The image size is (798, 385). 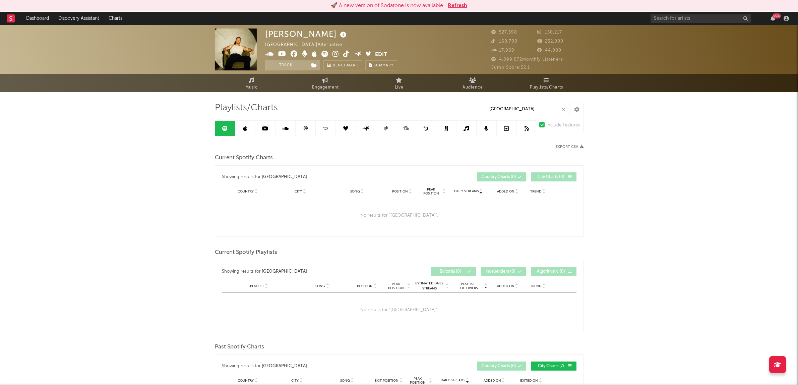 What do you see at coordinates (551, 366) in the screenshot?
I see `span: City Charts ( 7 )` at bounding box center [551, 366].